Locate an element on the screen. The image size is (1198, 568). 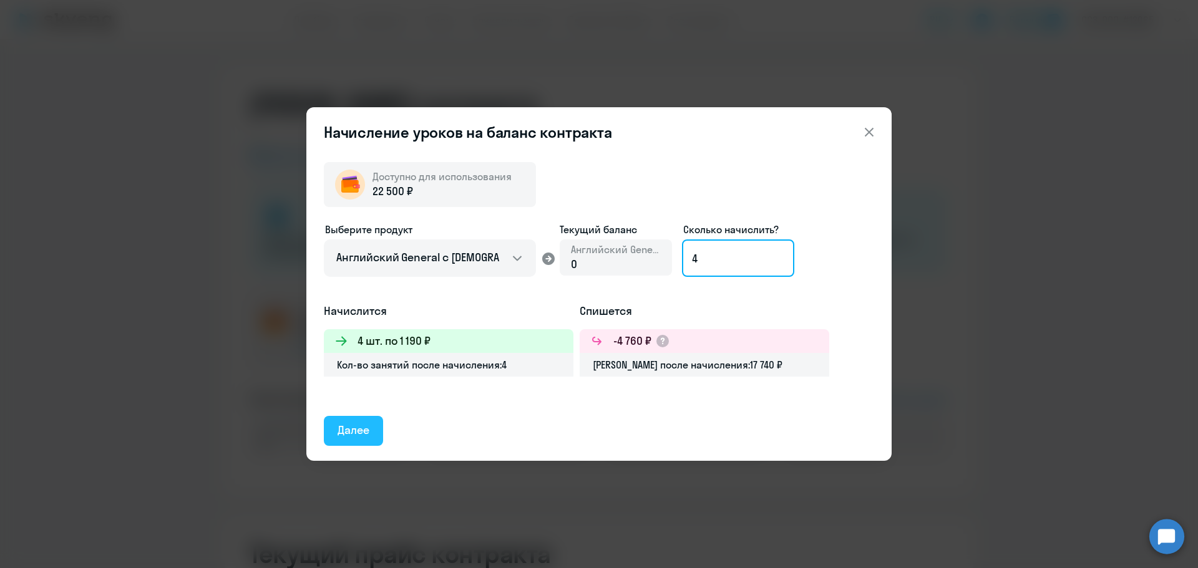
span: 0 is located at coordinates (574, 264).